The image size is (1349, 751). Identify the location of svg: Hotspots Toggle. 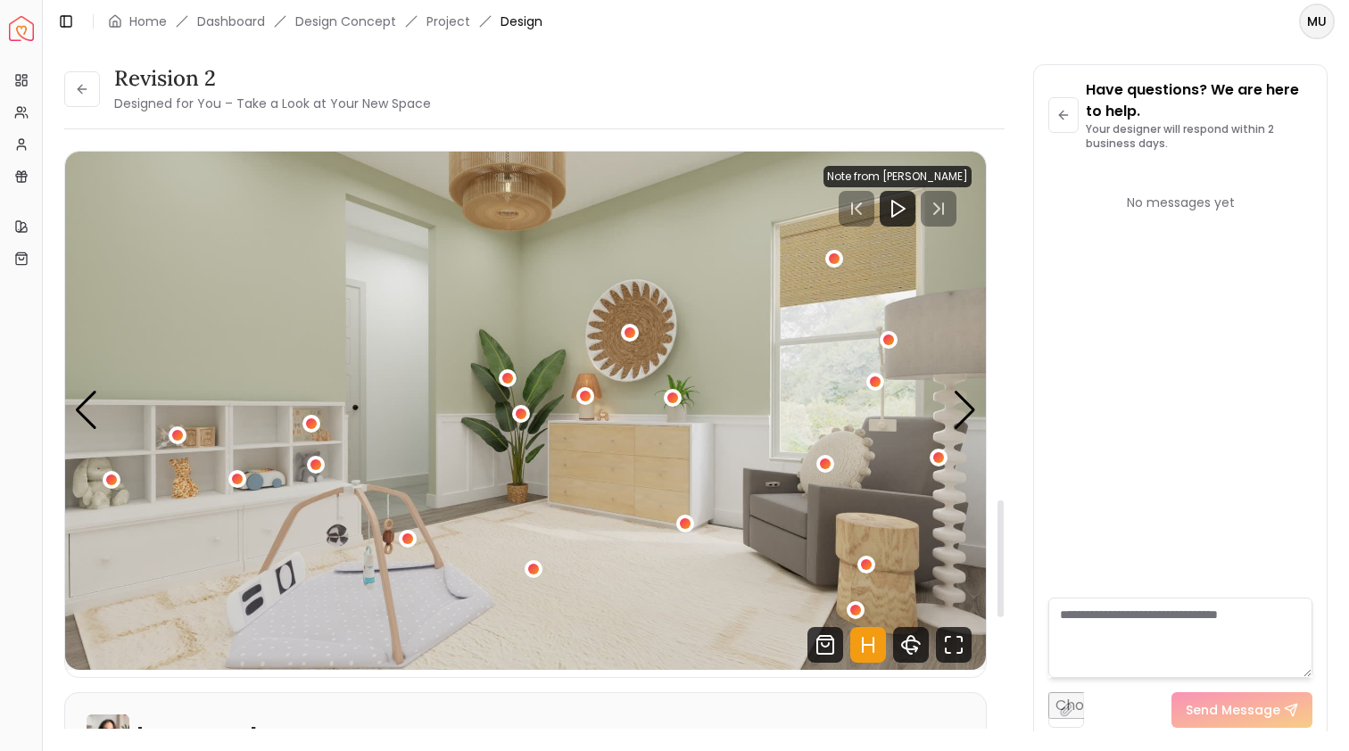
(868, 645).